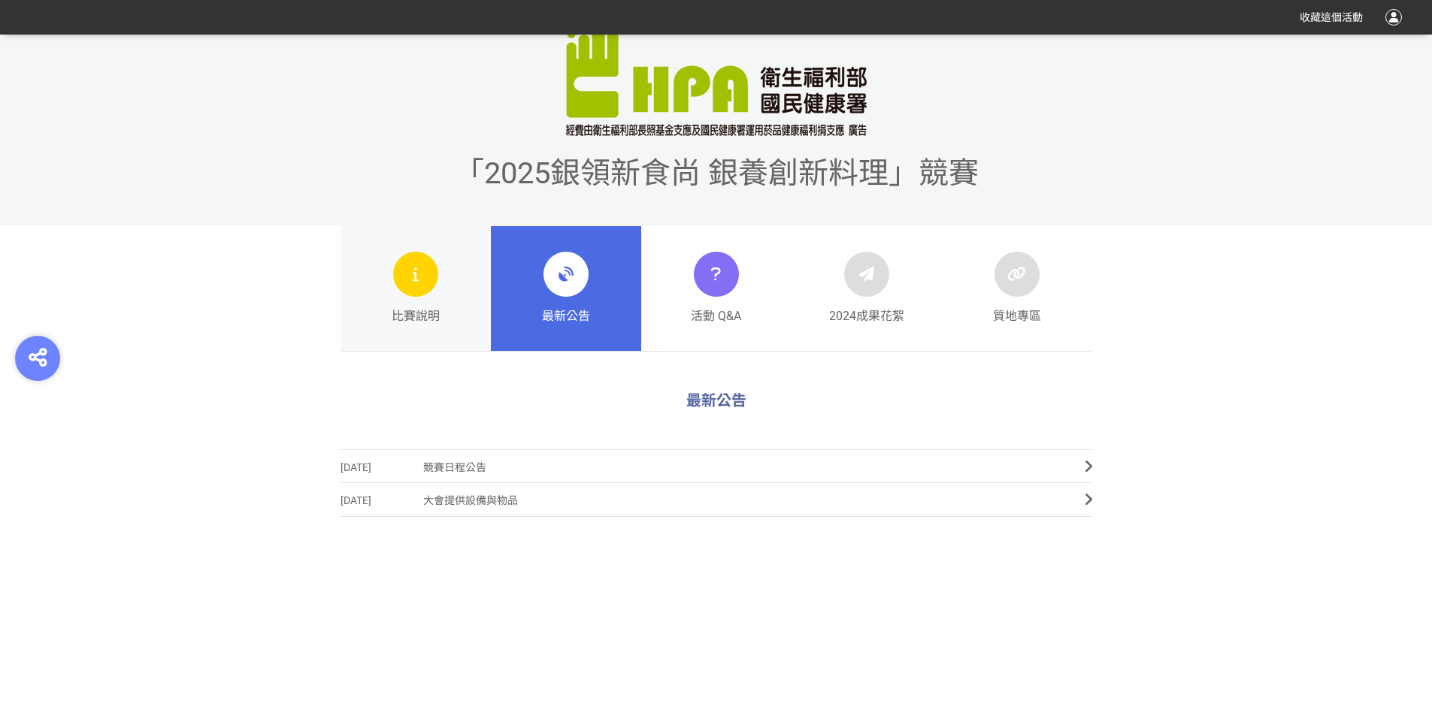 The image size is (1432, 716). I want to click on span: 「2025銀領新食尚 銀養創新料理」競賽, so click(716, 173).